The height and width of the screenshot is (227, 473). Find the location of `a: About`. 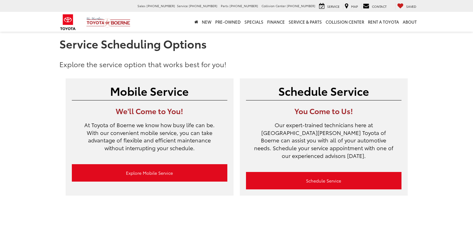

a: About is located at coordinates (409, 22).